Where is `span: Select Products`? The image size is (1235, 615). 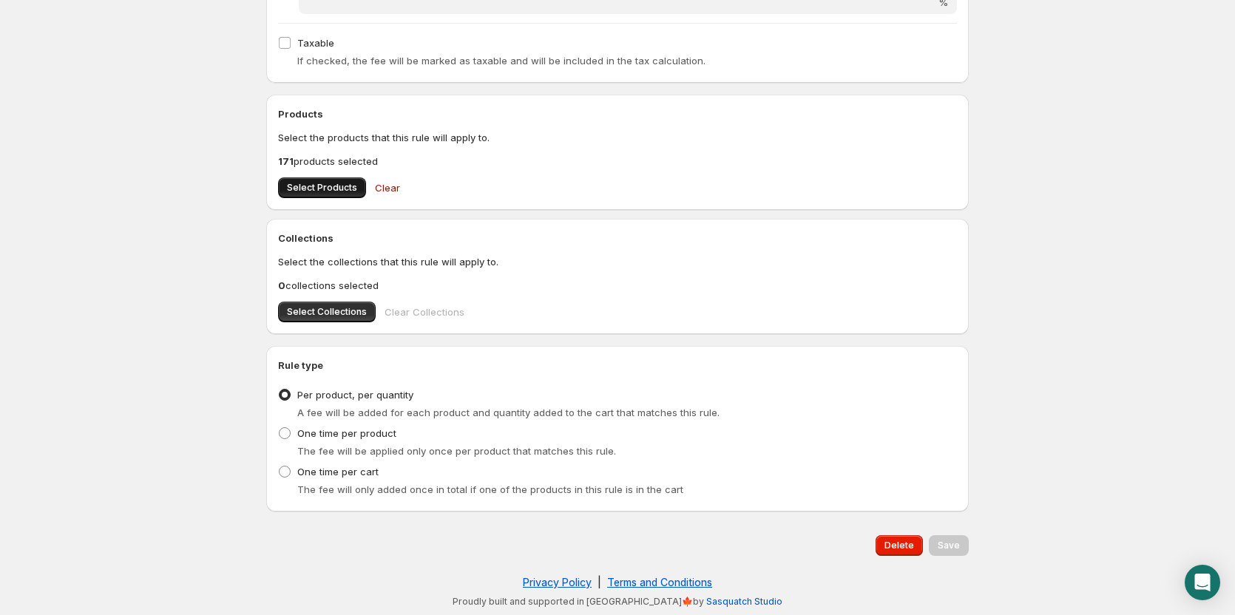 span: Select Products is located at coordinates (322, 188).